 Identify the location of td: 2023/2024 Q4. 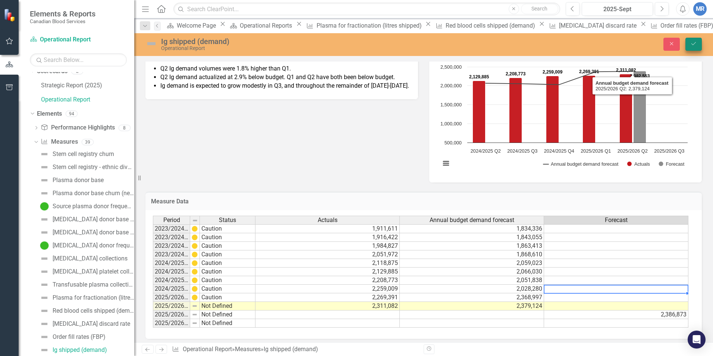
(171, 254).